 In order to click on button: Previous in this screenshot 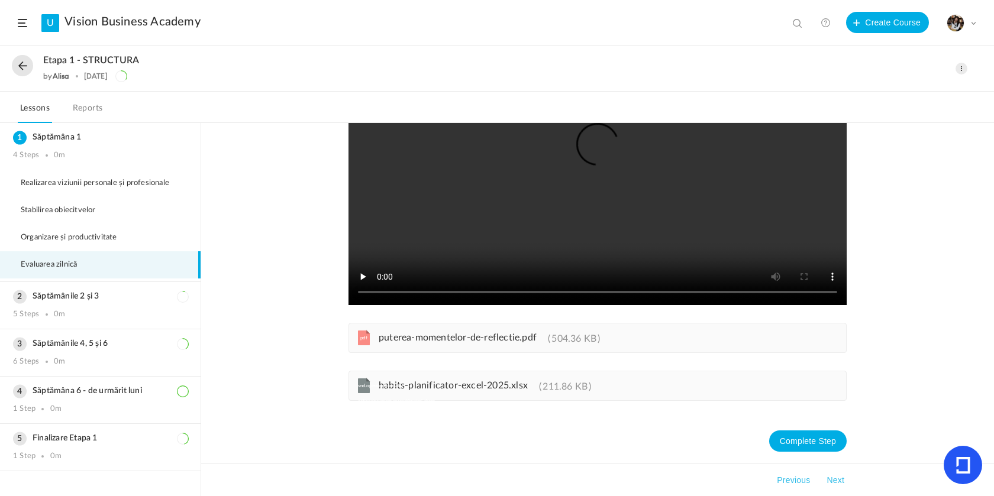, I will do `click(793, 480)`.